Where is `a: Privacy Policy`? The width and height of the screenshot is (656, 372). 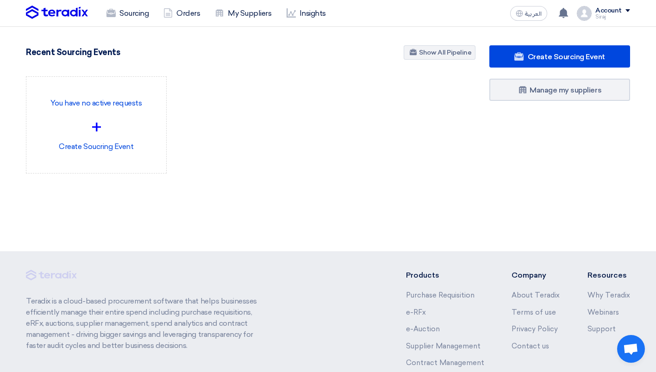 a: Privacy Policy is located at coordinates (535, 329).